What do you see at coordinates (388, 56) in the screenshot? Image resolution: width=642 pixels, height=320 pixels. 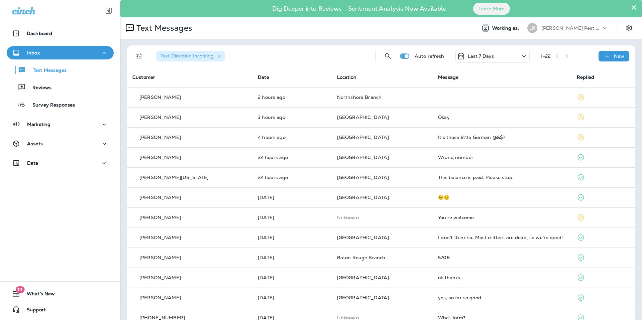 I see `button: Search Messages` at bounding box center [388, 56].